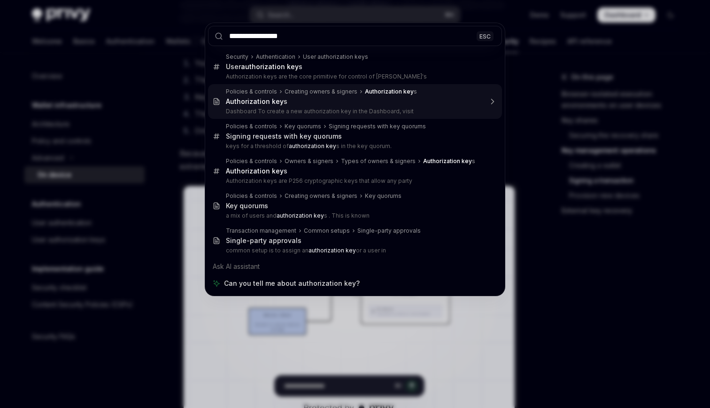  What do you see at coordinates (276, 57) in the screenshot?
I see `div: Authentication` at bounding box center [276, 57].